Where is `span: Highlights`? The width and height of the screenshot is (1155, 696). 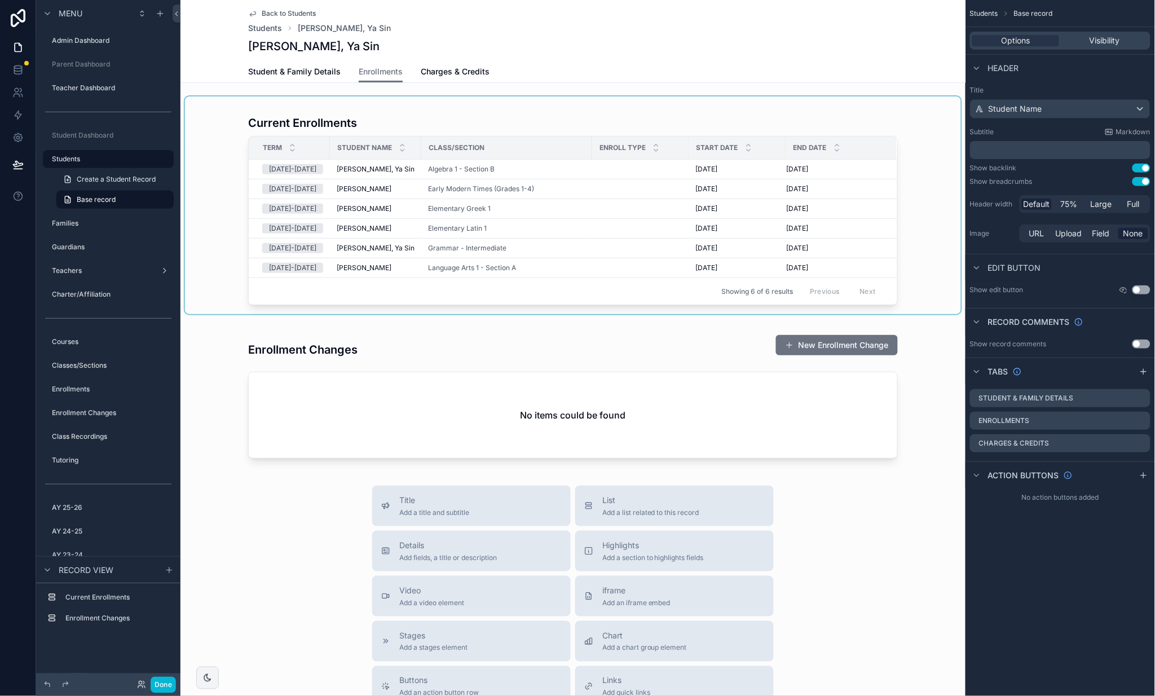
span: Highlights is located at coordinates (653, 545).